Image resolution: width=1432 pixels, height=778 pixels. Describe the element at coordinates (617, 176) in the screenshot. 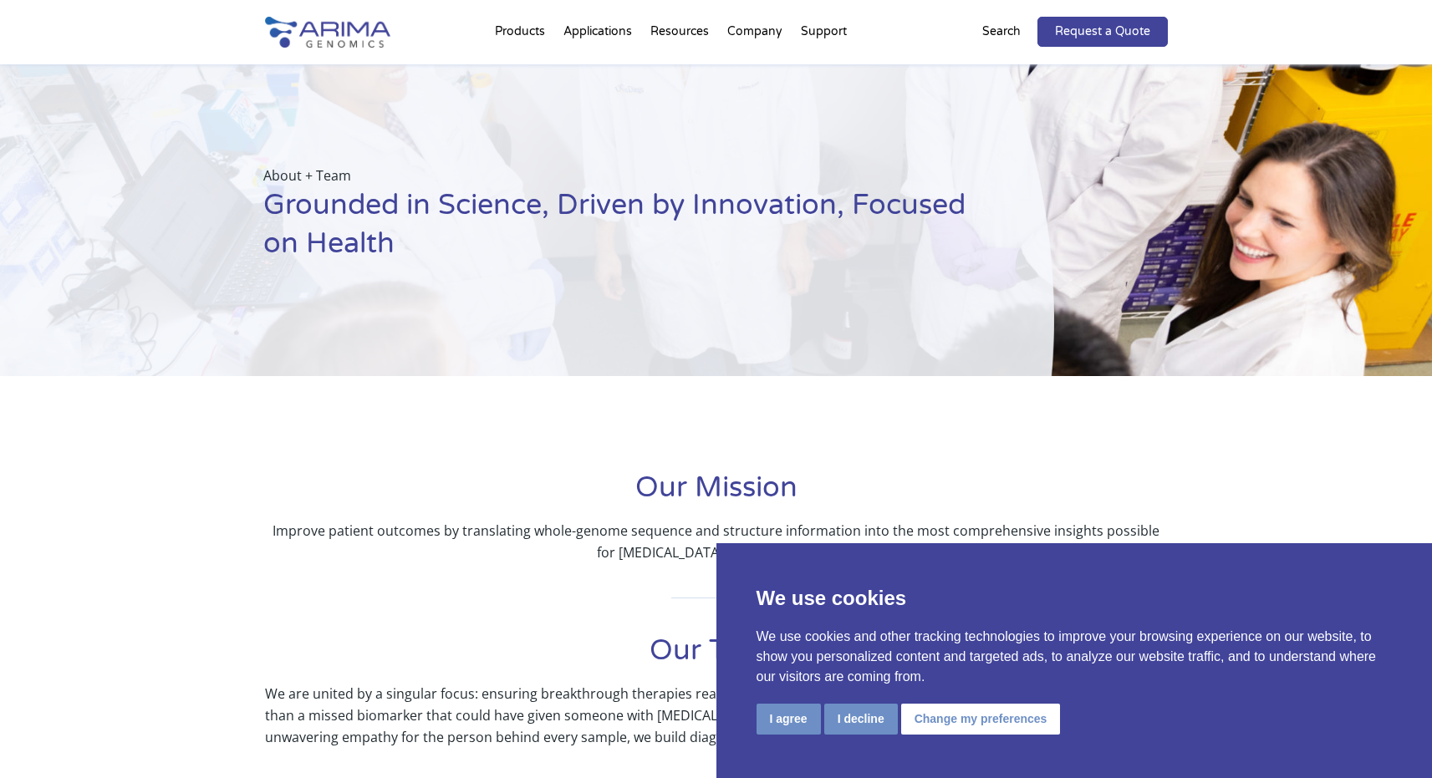

I see `p: About + Team` at that location.